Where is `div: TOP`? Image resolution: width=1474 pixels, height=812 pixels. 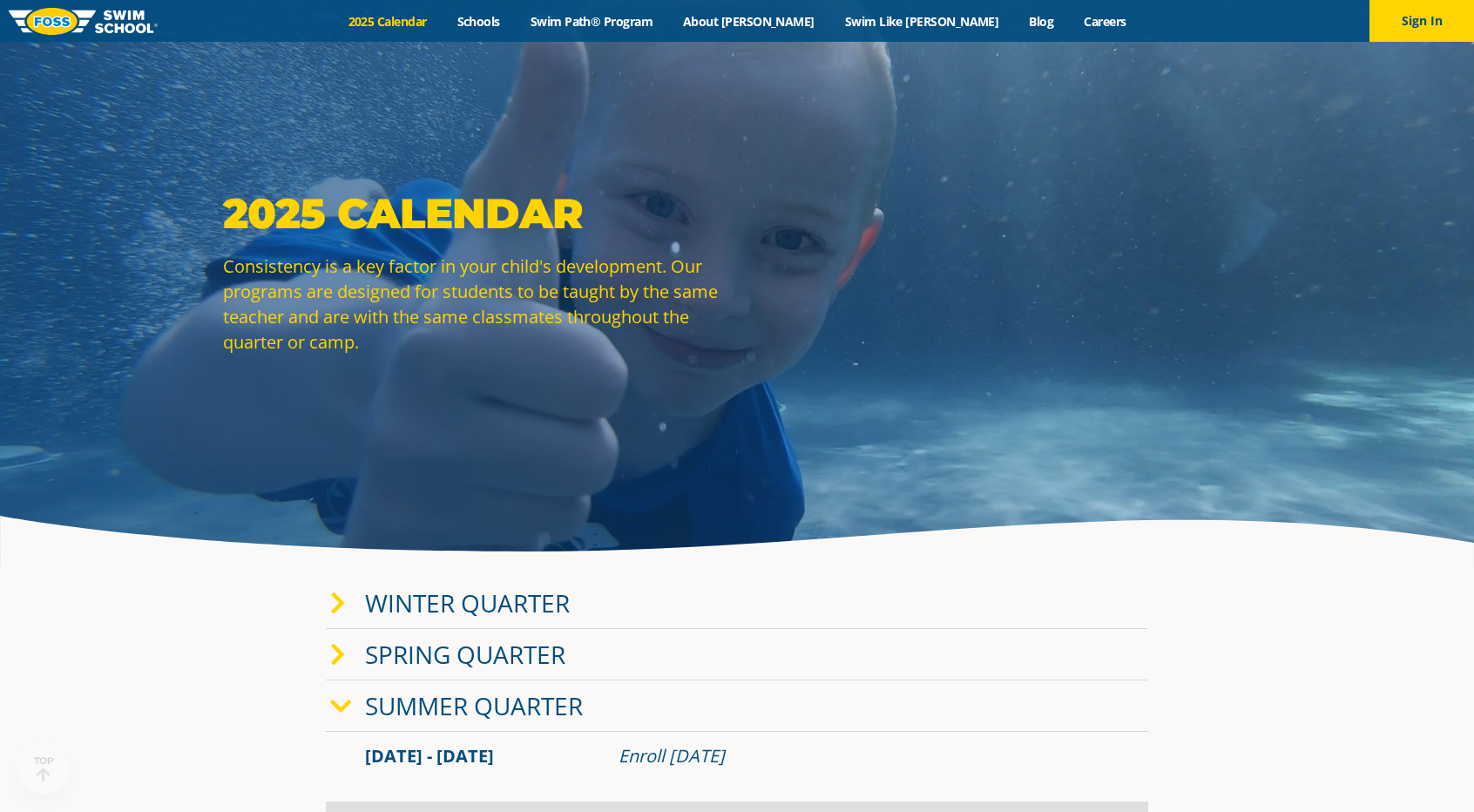
div: TOP is located at coordinates (44, 768).